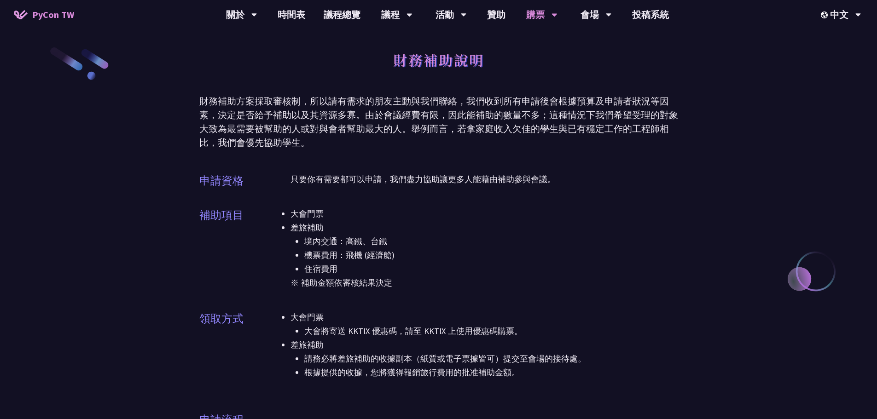 The image size is (877, 419). What do you see at coordinates (491, 331) in the screenshot?
I see `li: 大會將寄送 KKTIX 優惠碼，請至 KKTIX 上使用優惠碼購票。` at bounding box center [491, 331].